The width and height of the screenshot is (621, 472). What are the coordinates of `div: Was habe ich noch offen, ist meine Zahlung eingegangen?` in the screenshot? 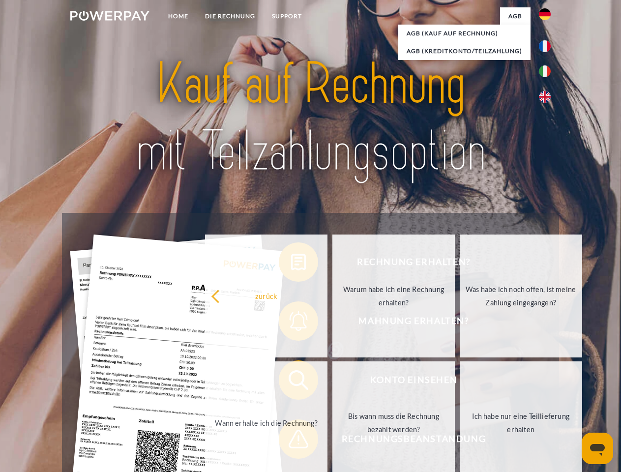 It's located at (520, 296).